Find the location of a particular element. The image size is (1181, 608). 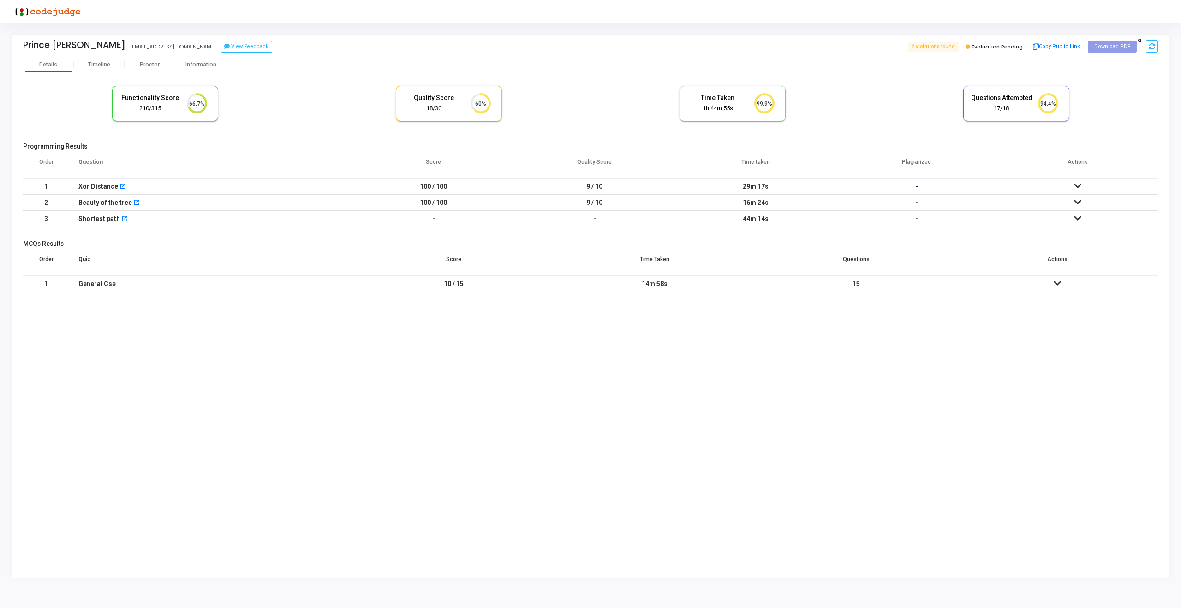

h5: MCQs Results is located at coordinates (590, 244).